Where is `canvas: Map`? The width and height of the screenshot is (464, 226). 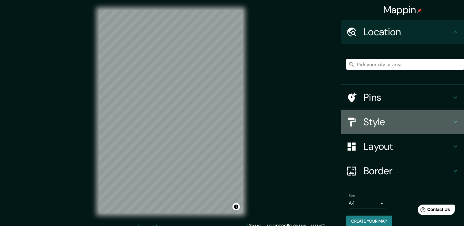
canvas: Map is located at coordinates (171, 112).